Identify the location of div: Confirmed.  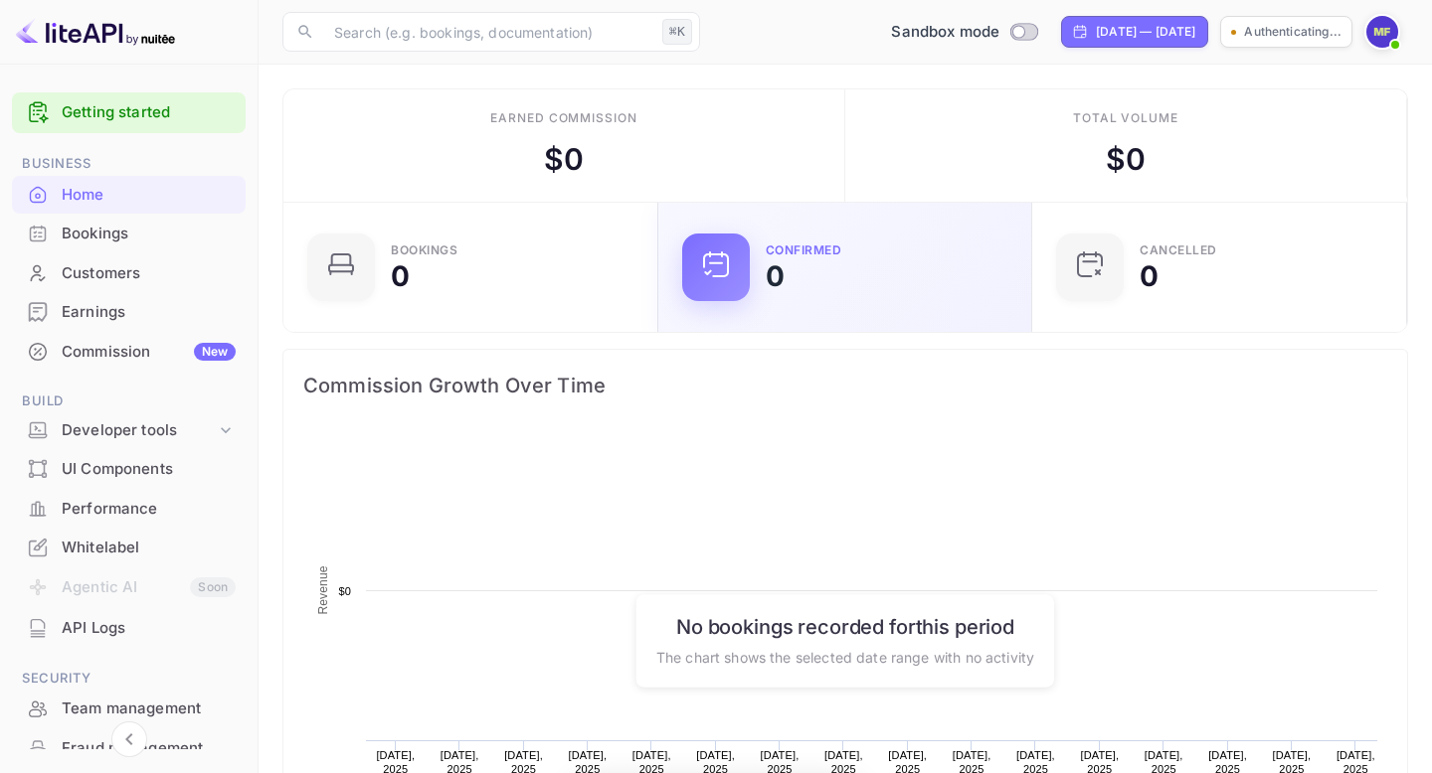
(803, 251).